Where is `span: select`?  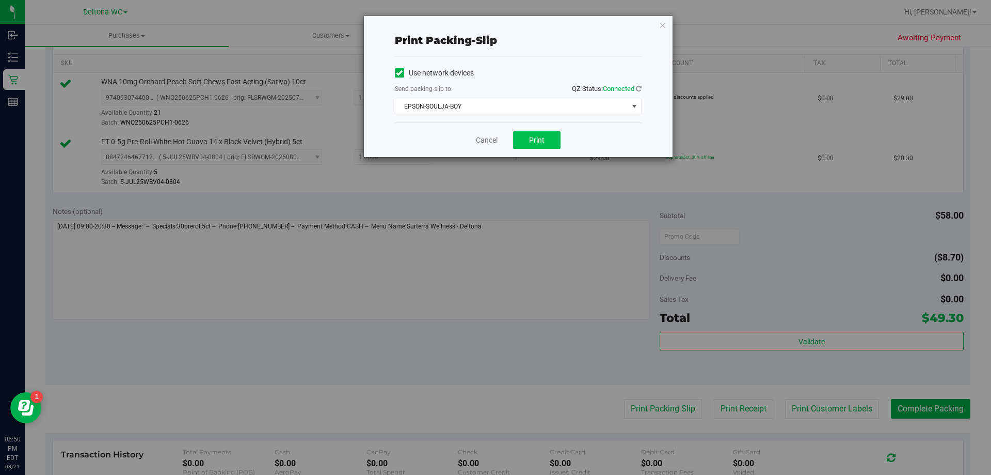 span: select is located at coordinates (634, 106).